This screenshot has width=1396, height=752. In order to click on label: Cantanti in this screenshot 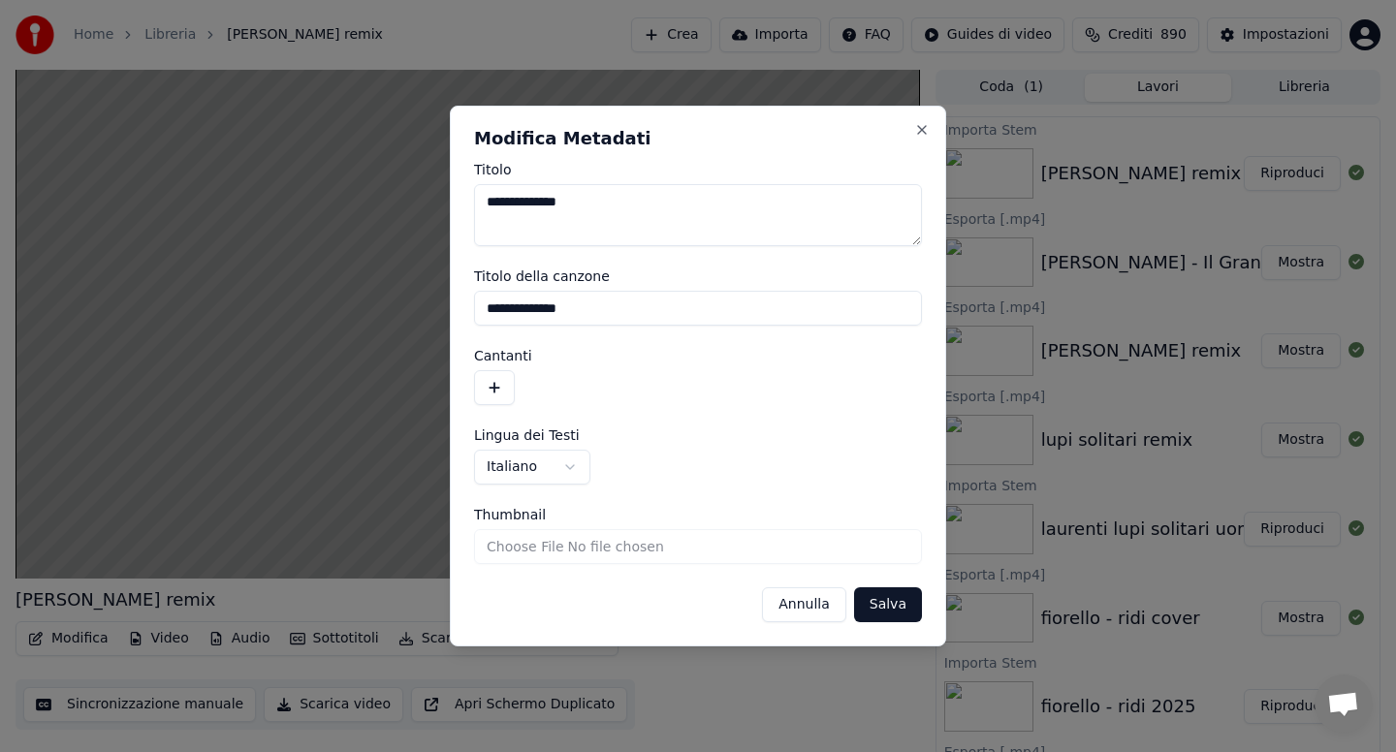, I will do `click(698, 356)`.